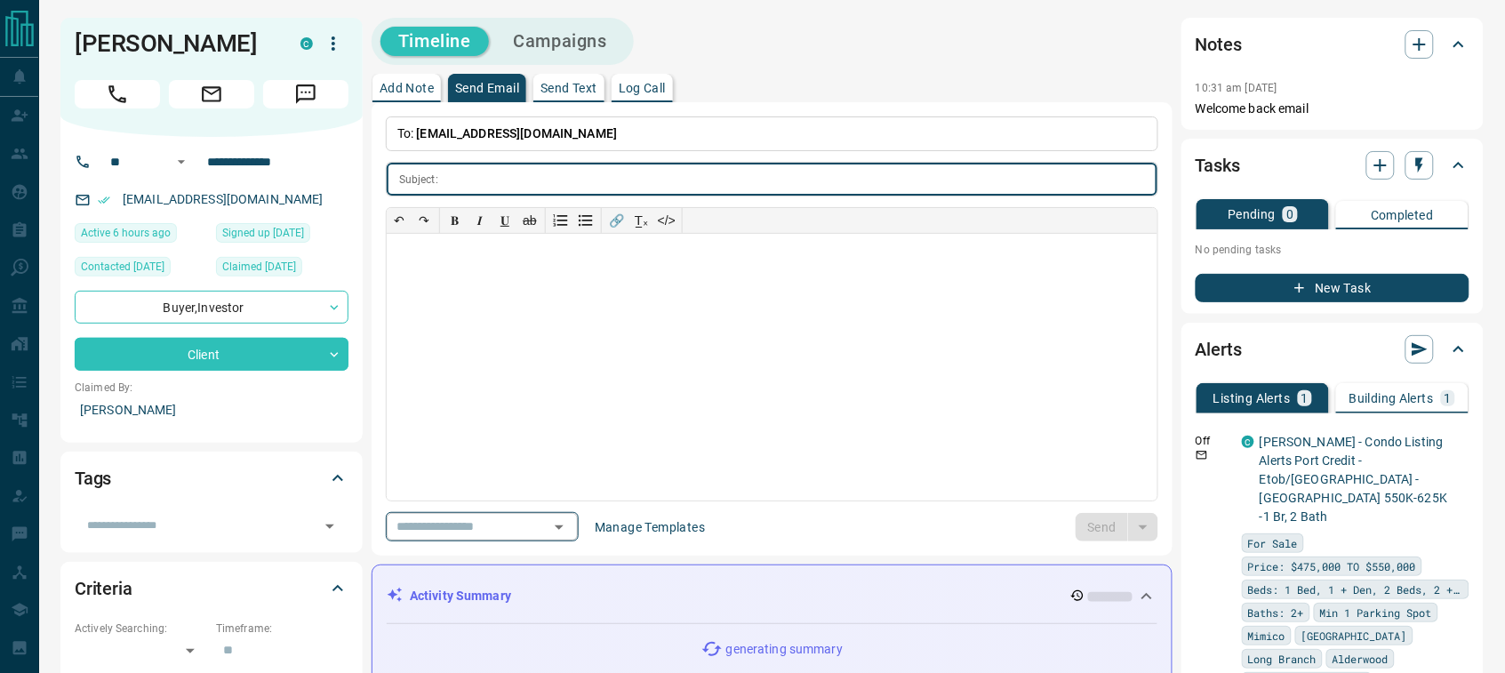 The width and height of the screenshot is (1505, 673). What do you see at coordinates (212, 94) in the screenshot?
I see `span: Email` at bounding box center [212, 94].